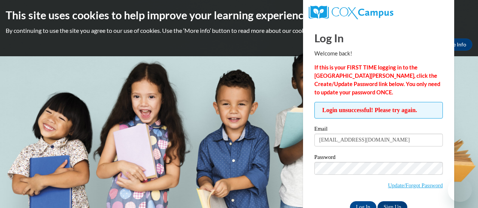 The width and height of the screenshot is (478, 208). Describe the element at coordinates (379, 54) in the screenshot. I see `p: Welcome back!` at that location.